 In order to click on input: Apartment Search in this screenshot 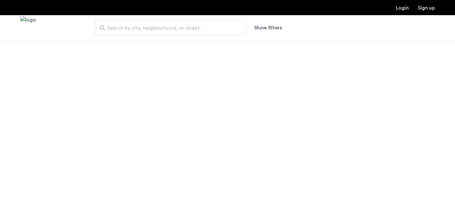, I will do `click(171, 28)`.